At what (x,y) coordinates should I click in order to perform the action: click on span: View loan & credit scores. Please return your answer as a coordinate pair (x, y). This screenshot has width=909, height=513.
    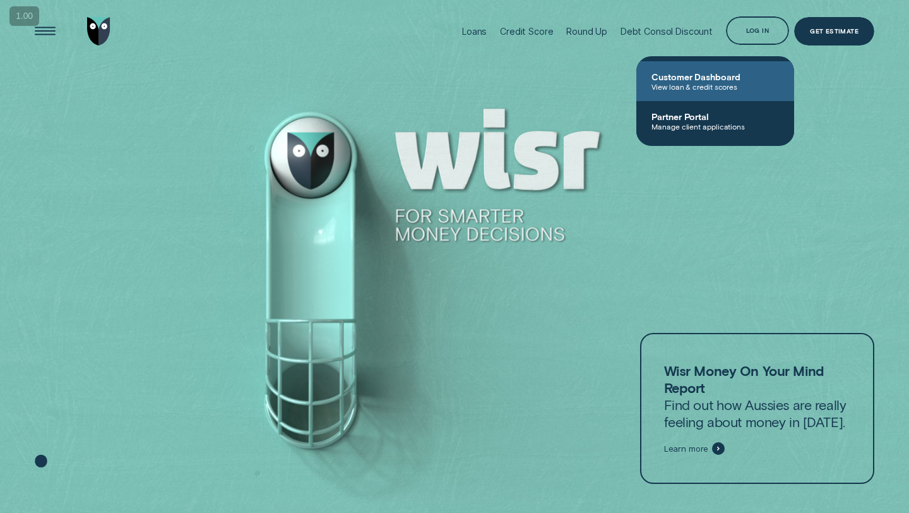
    Looking at the image, I should click on (715, 86).